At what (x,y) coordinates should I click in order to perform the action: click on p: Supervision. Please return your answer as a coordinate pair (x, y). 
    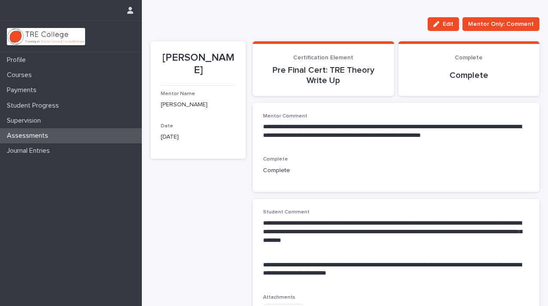
    Looking at the image, I should click on (25, 120).